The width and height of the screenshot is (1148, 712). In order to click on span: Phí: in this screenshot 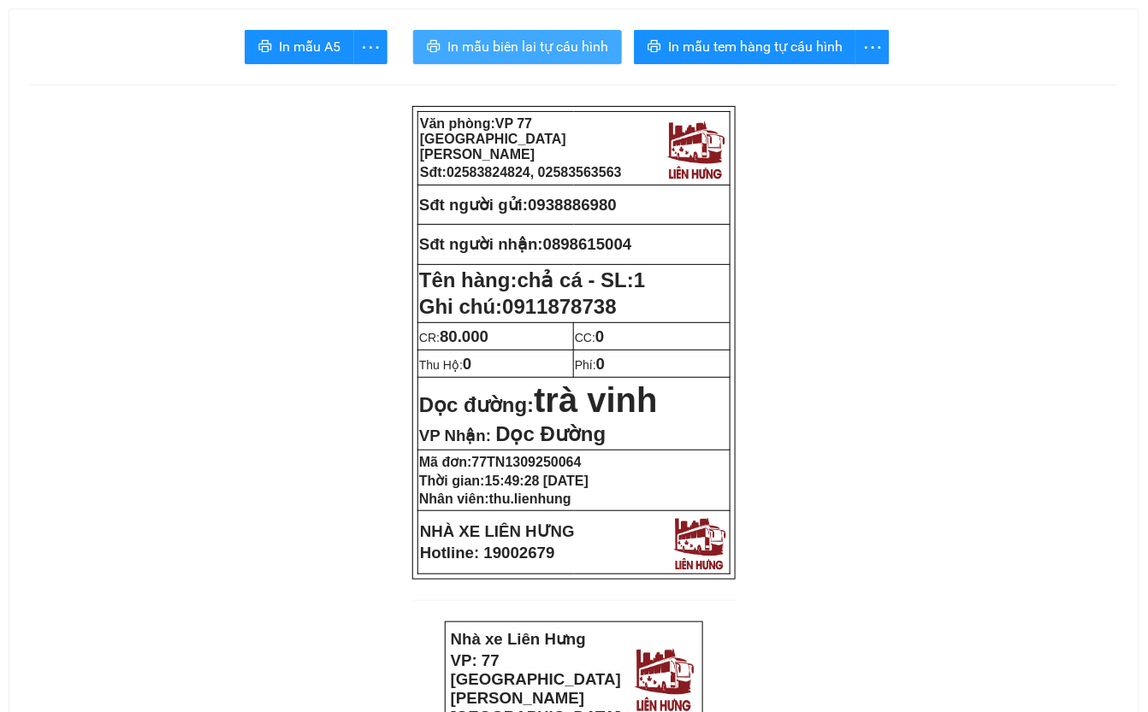, I will do `click(589, 365)`.